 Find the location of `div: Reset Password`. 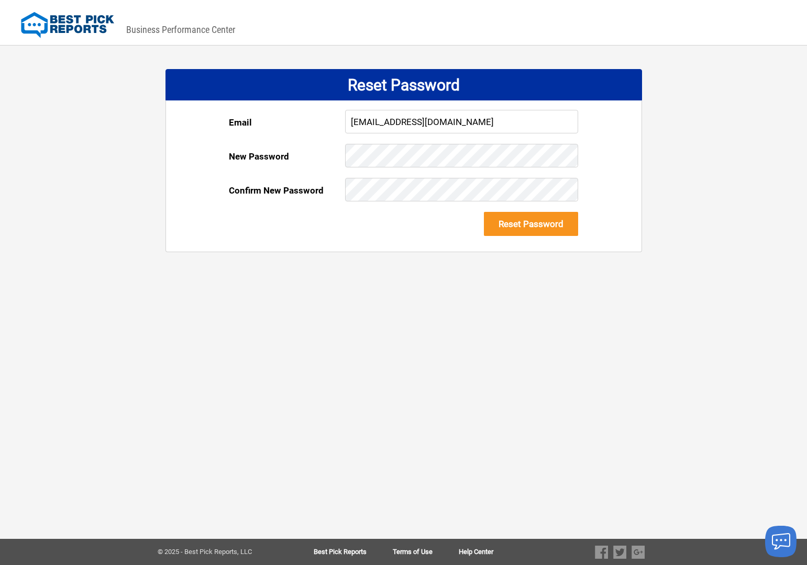

div: Reset Password is located at coordinates (404, 85).